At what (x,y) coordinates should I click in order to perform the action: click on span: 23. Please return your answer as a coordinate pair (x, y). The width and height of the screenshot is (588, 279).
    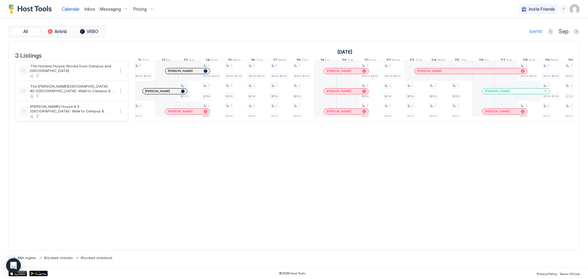
    Looking at the image, I should click on (412, 61).